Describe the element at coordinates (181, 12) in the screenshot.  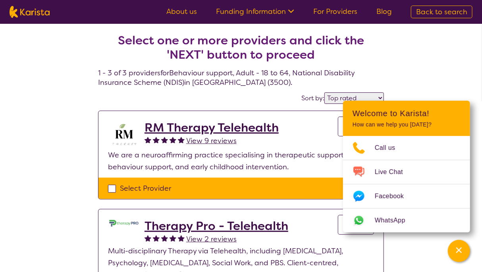
I see `a: About us` at that location.